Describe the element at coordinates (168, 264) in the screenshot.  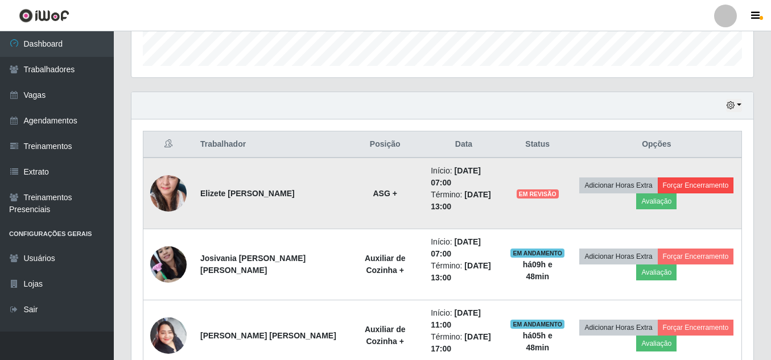
I see `img: 1746996533428.jpeg` at that location.